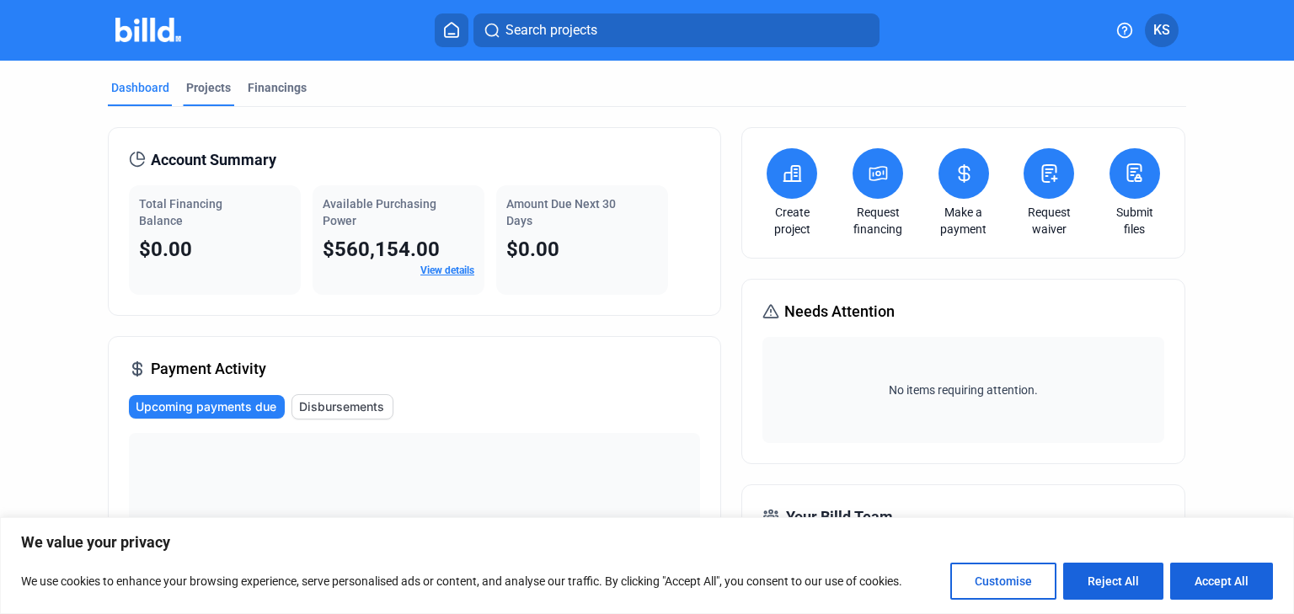 The height and width of the screenshot is (614, 1294). I want to click on a: Make a payment, so click(964, 221).